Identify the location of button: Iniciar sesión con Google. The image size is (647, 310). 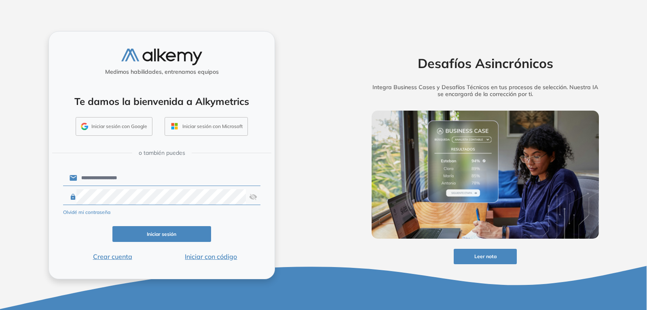
(114, 126).